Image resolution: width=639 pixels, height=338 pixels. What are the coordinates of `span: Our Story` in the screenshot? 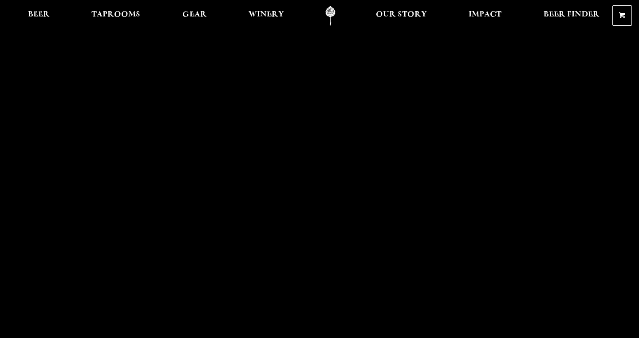 It's located at (401, 15).